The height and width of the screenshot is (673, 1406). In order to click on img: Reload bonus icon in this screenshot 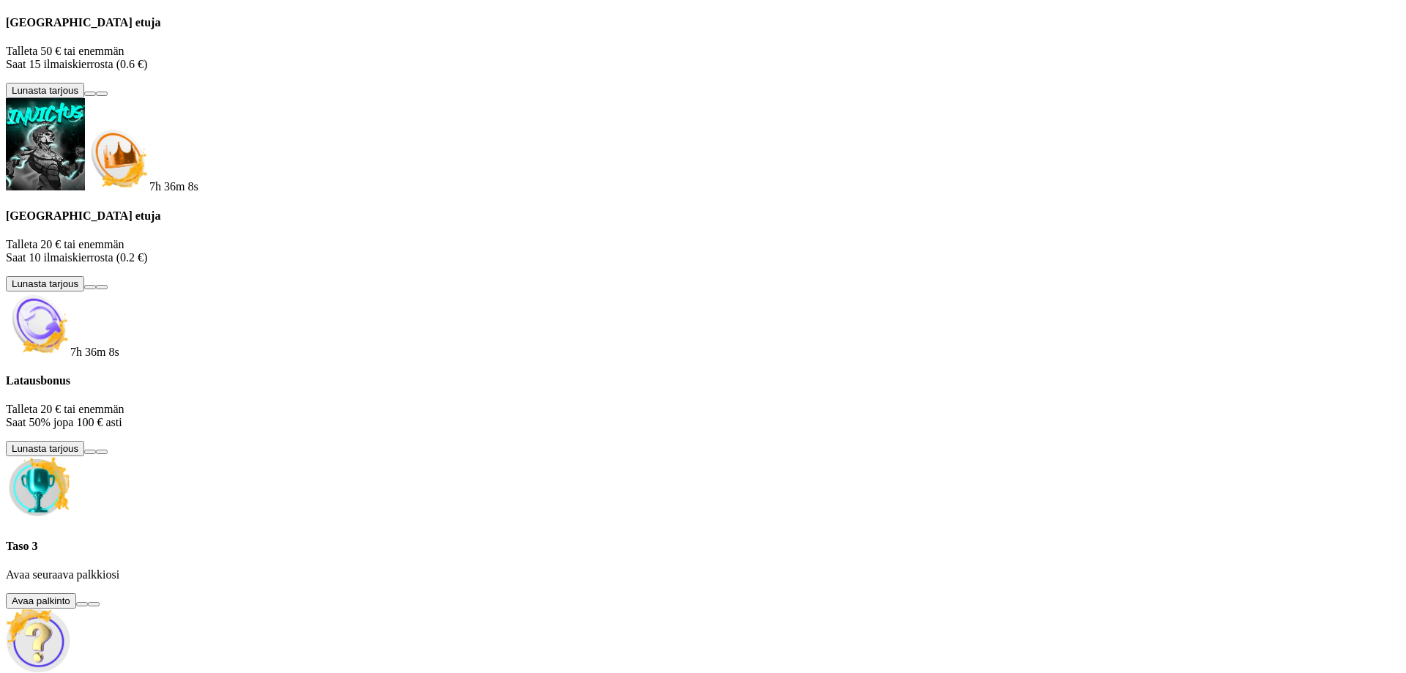, I will do `click(38, 324)`.